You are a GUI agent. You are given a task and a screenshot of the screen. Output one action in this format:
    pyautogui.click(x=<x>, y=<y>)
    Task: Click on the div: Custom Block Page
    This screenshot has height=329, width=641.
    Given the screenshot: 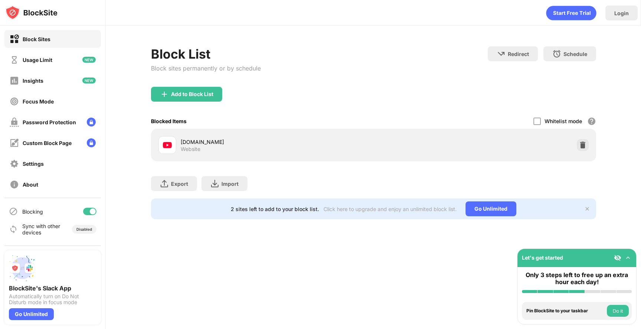 What is the action you would take?
    pyautogui.click(x=47, y=143)
    